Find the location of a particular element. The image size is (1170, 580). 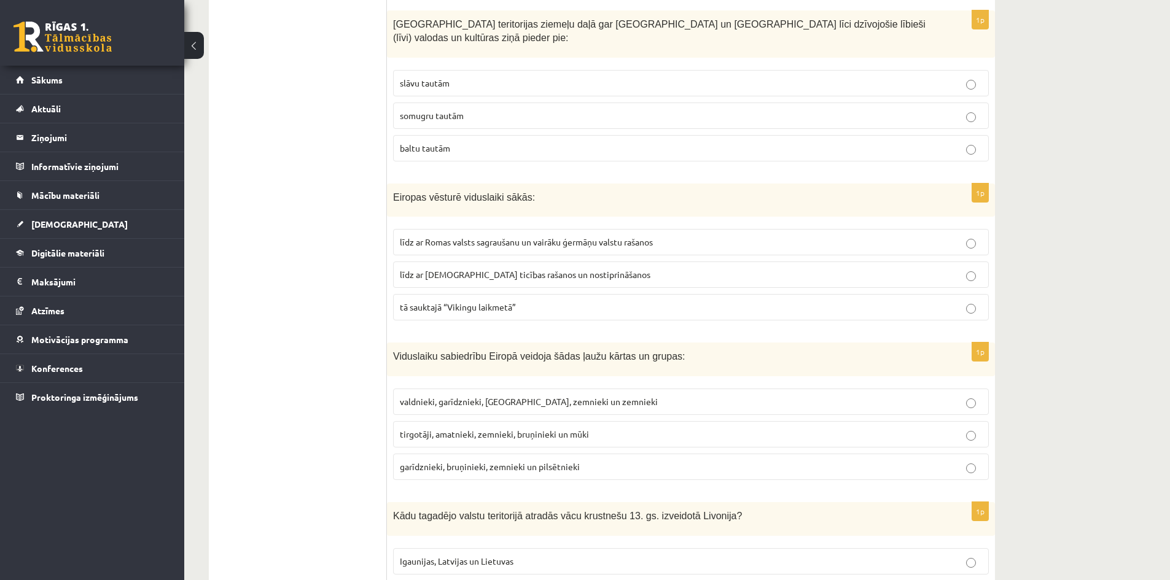

span: Sākums is located at coordinates (47, 80).